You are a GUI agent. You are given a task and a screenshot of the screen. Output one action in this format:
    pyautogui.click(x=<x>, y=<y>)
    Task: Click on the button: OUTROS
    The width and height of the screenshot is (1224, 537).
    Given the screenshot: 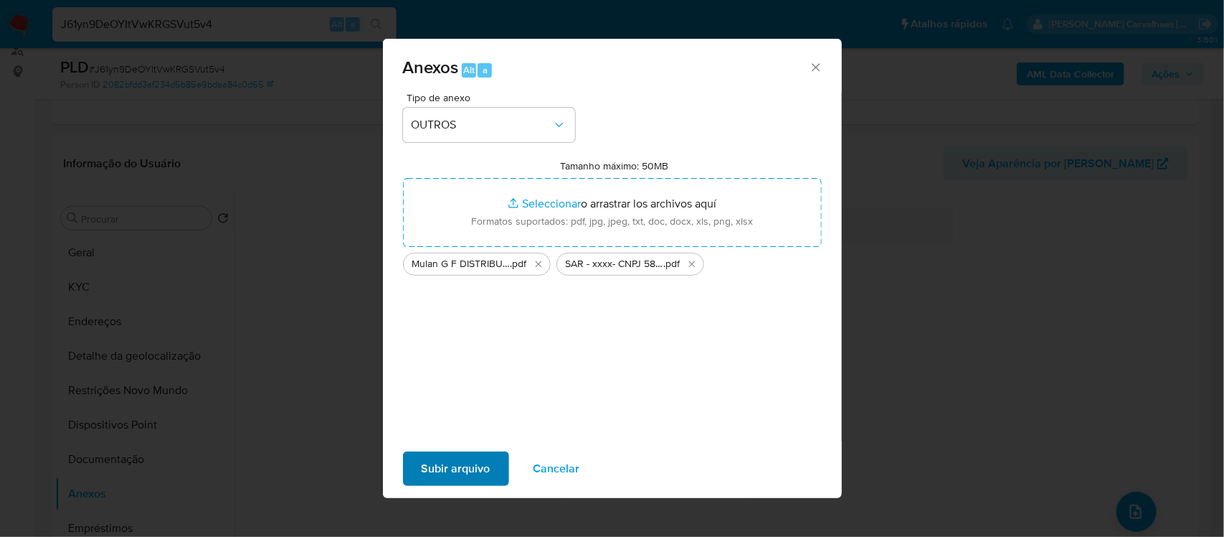 What is the action you would take?
    pyautogui.click(x=489, y=125)
    